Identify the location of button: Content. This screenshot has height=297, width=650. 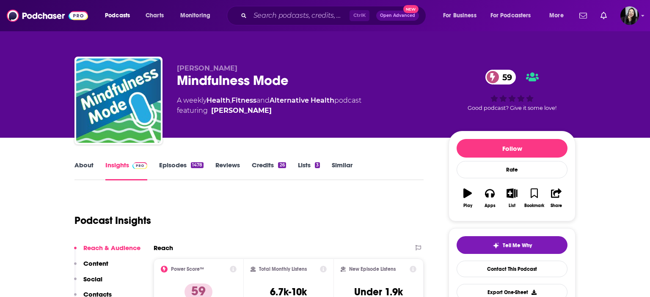
(91, 267).